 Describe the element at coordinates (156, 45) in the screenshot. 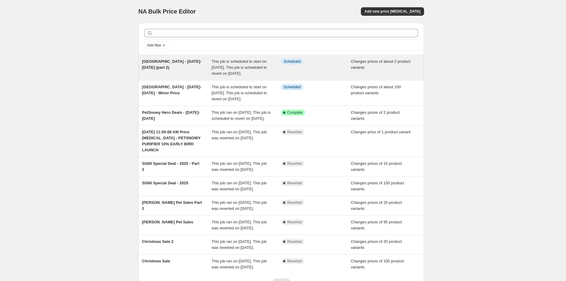

I see `button: Add filter` at that location.